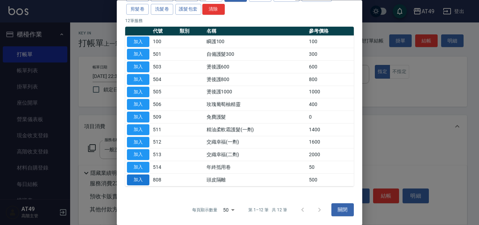  Describe the element at coordinates (164, 67) in the screenshot. I see `td: 503` at that location.